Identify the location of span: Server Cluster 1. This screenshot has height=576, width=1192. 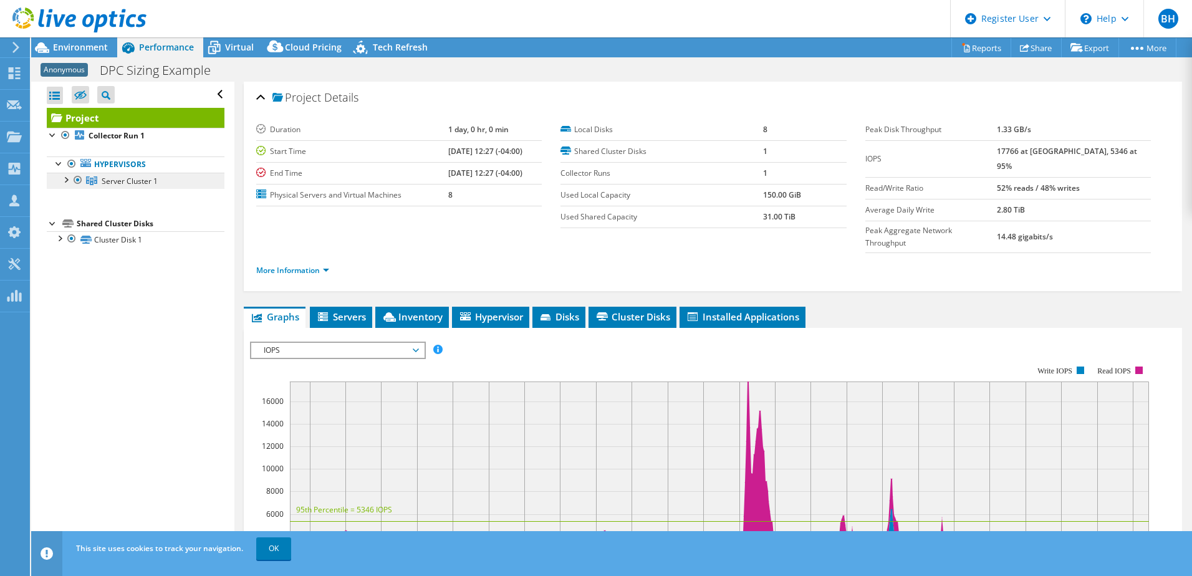
(130, 181).